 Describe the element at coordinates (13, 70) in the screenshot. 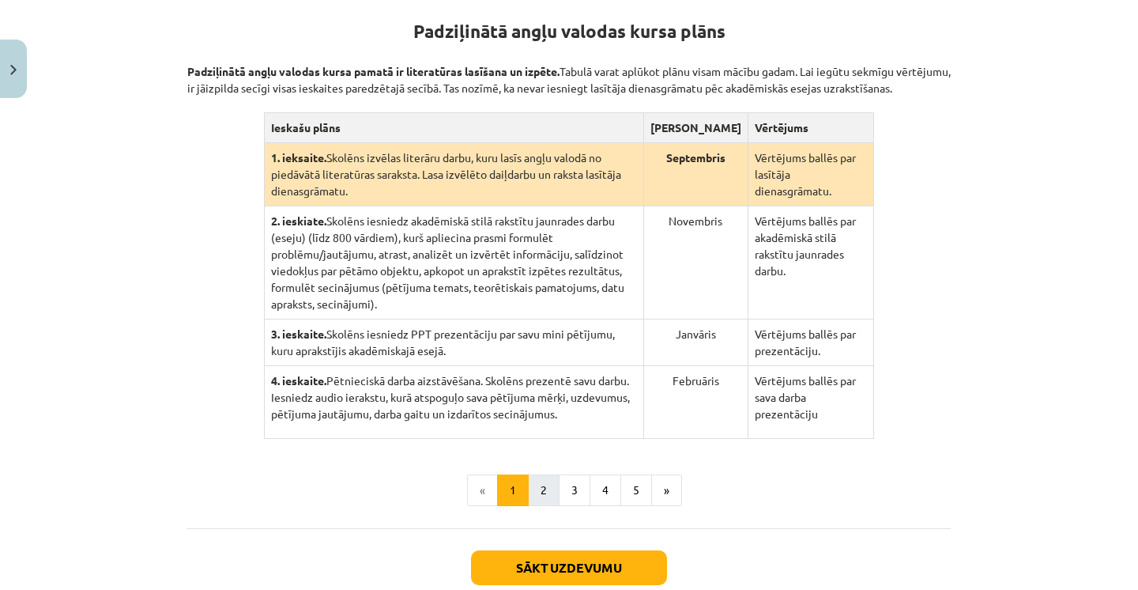

I see `img: icon-close-lesson-0947bae3869378f0d4975bcd49f059093ad1ed9edebbc8119c70593378902aed.svg` at that location.